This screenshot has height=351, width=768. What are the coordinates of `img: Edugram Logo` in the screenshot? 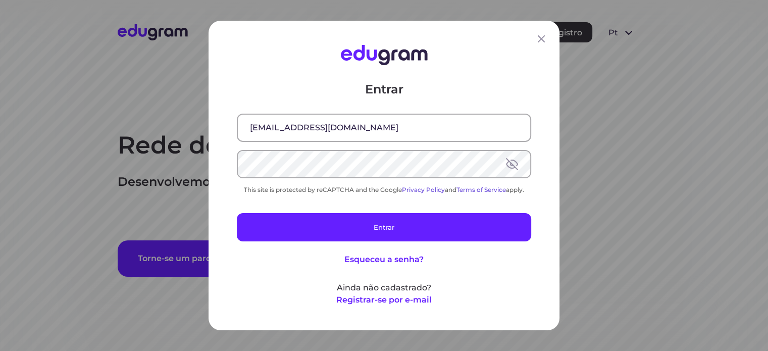 It's located at (384, 55).